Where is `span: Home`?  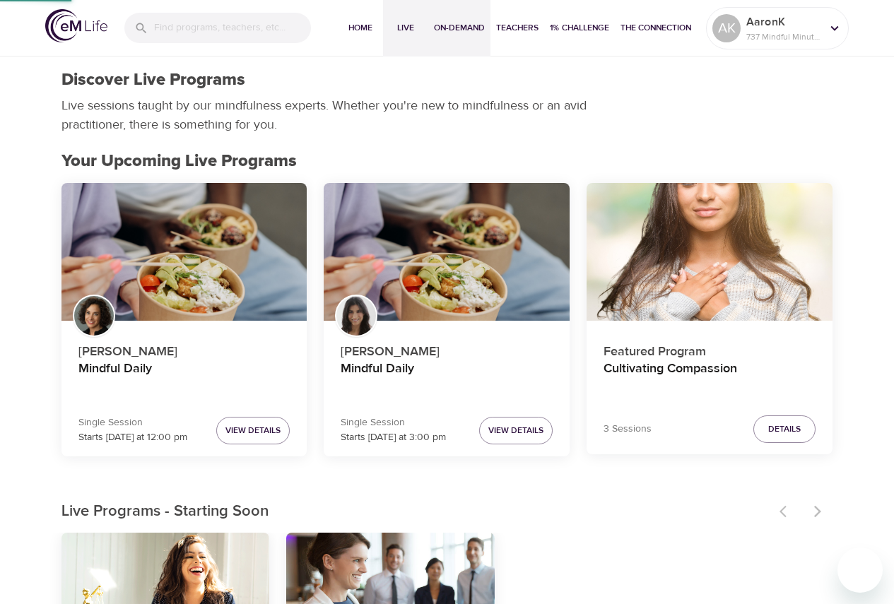
span: Home is located at coordinates (360, 28).